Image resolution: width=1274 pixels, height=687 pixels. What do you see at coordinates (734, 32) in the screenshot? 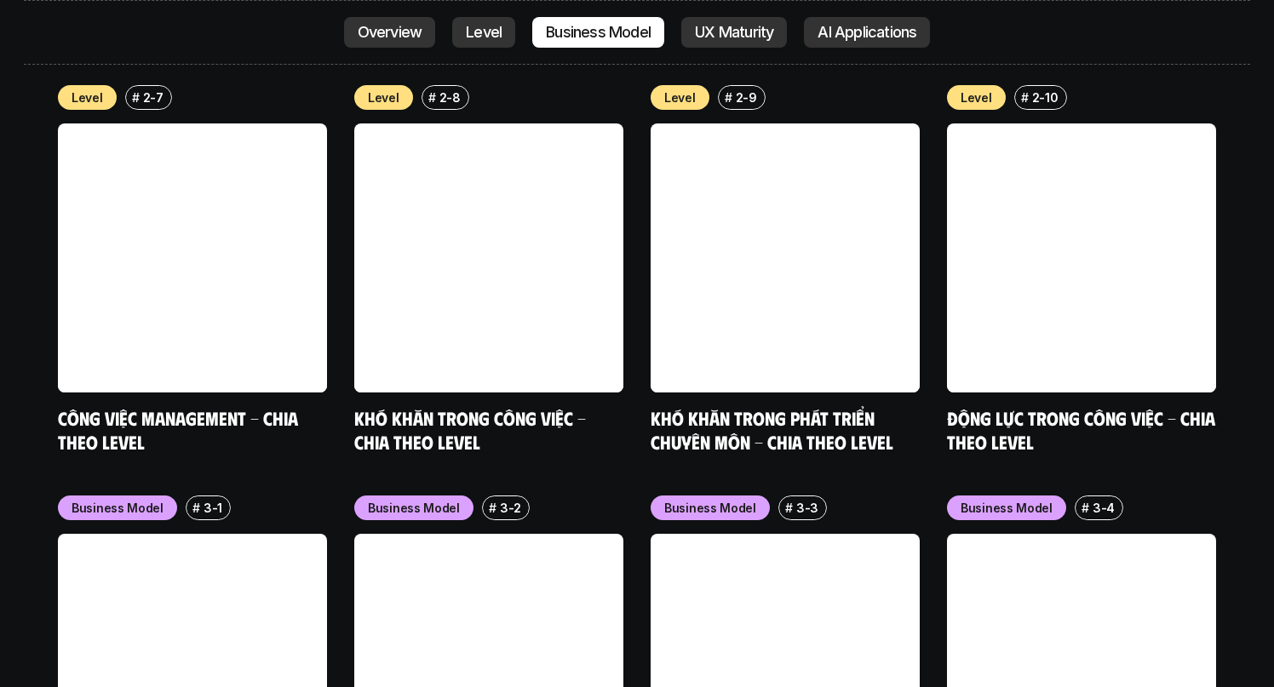
I see `a: UX Maturity` at bounding box center [734, 32].